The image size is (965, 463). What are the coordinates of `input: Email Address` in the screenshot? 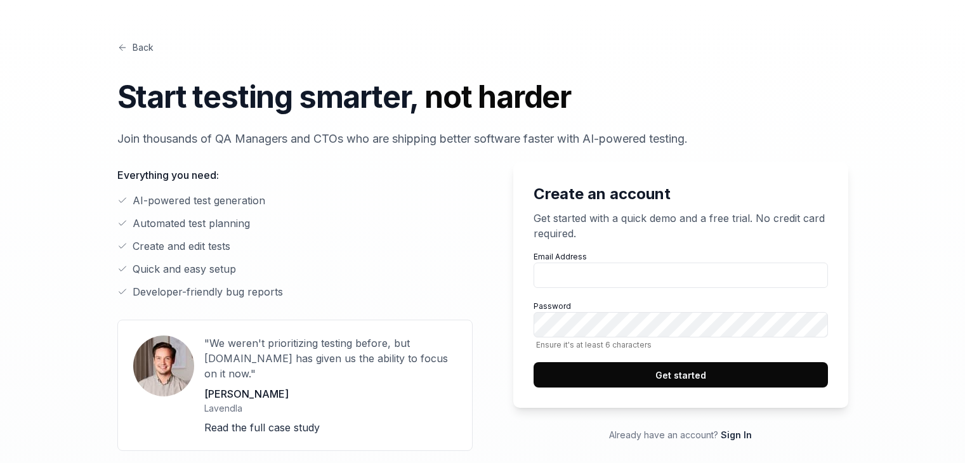 It's located at (681, 275).